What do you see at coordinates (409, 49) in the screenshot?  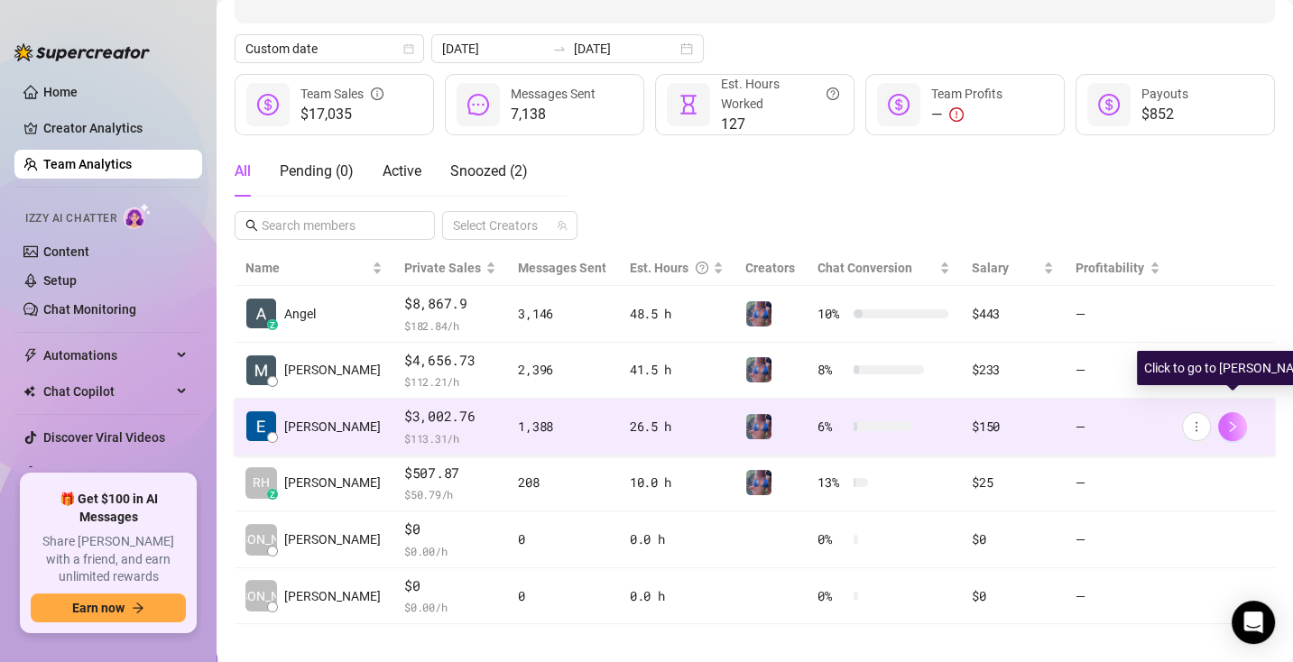 I see `span: calendar` at bounding box center [409, 49].